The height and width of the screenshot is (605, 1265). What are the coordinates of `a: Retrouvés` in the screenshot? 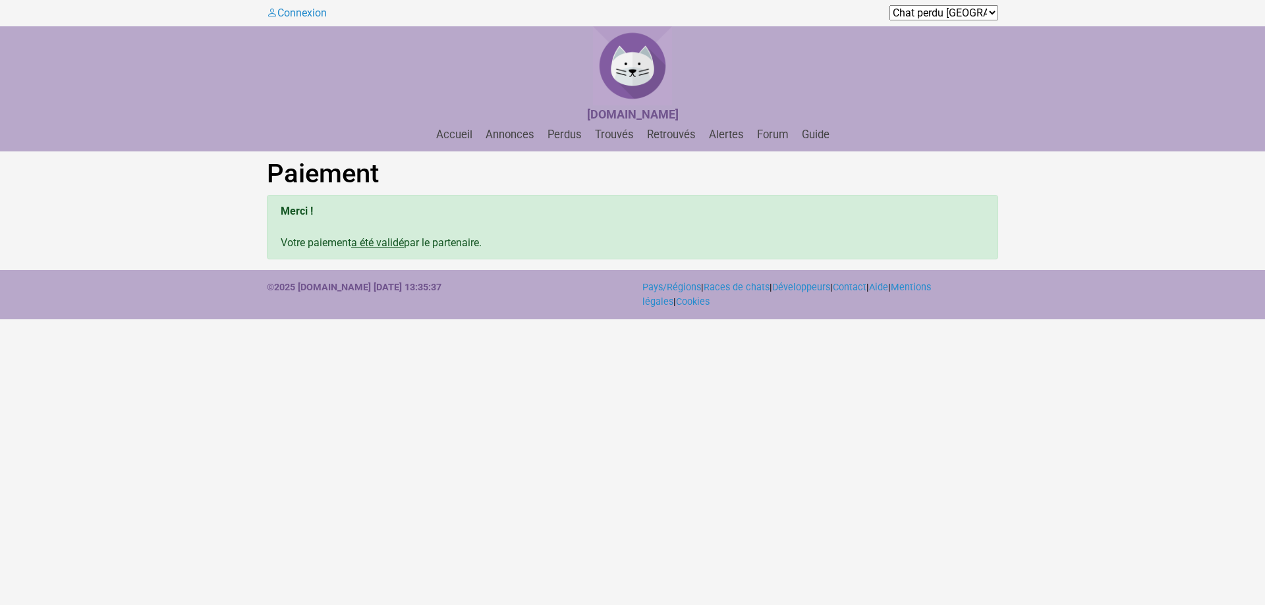 It's located at (671, 134).